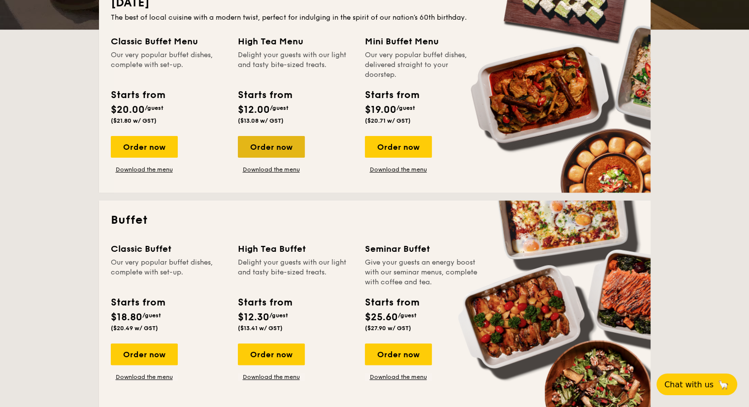 This screenshot has width=749, height=407. Describe the element at coordinates (296, 41) in the screenshot. I see `div: High Tea Menu` at that location.